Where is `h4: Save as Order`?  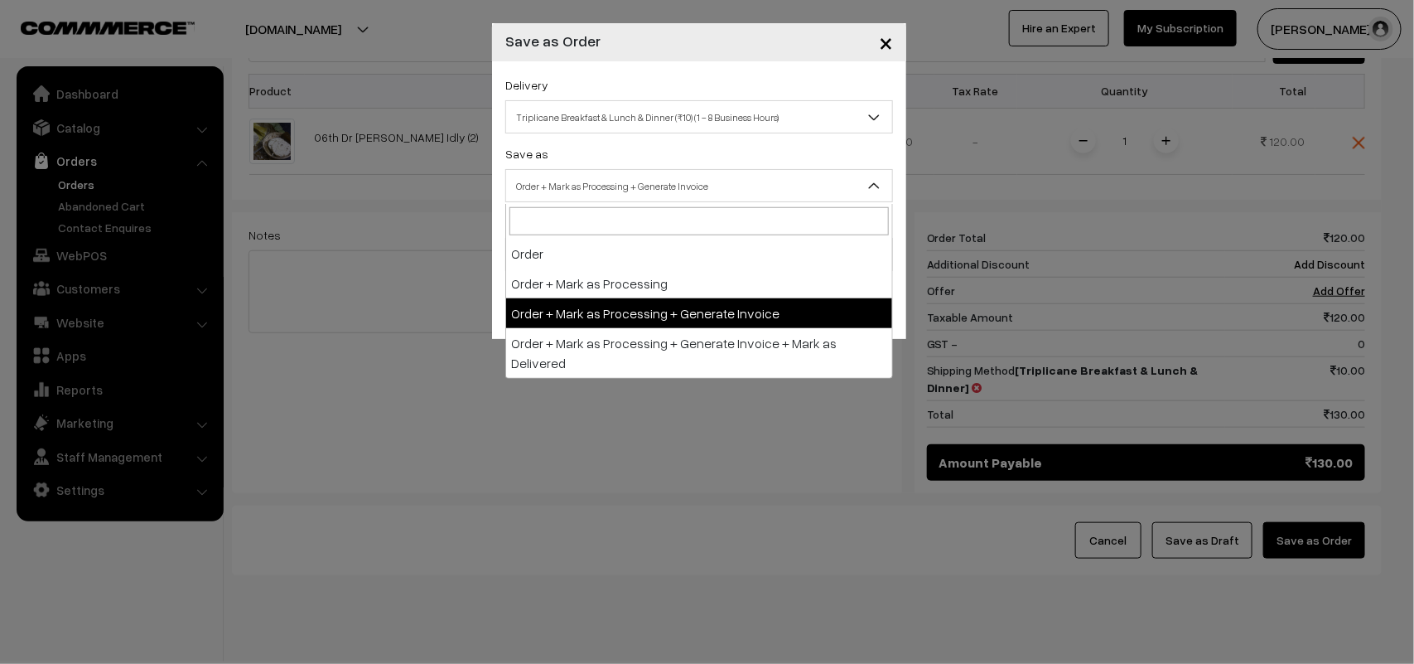 h4: Save as Order is located at coordinates (553, 41).